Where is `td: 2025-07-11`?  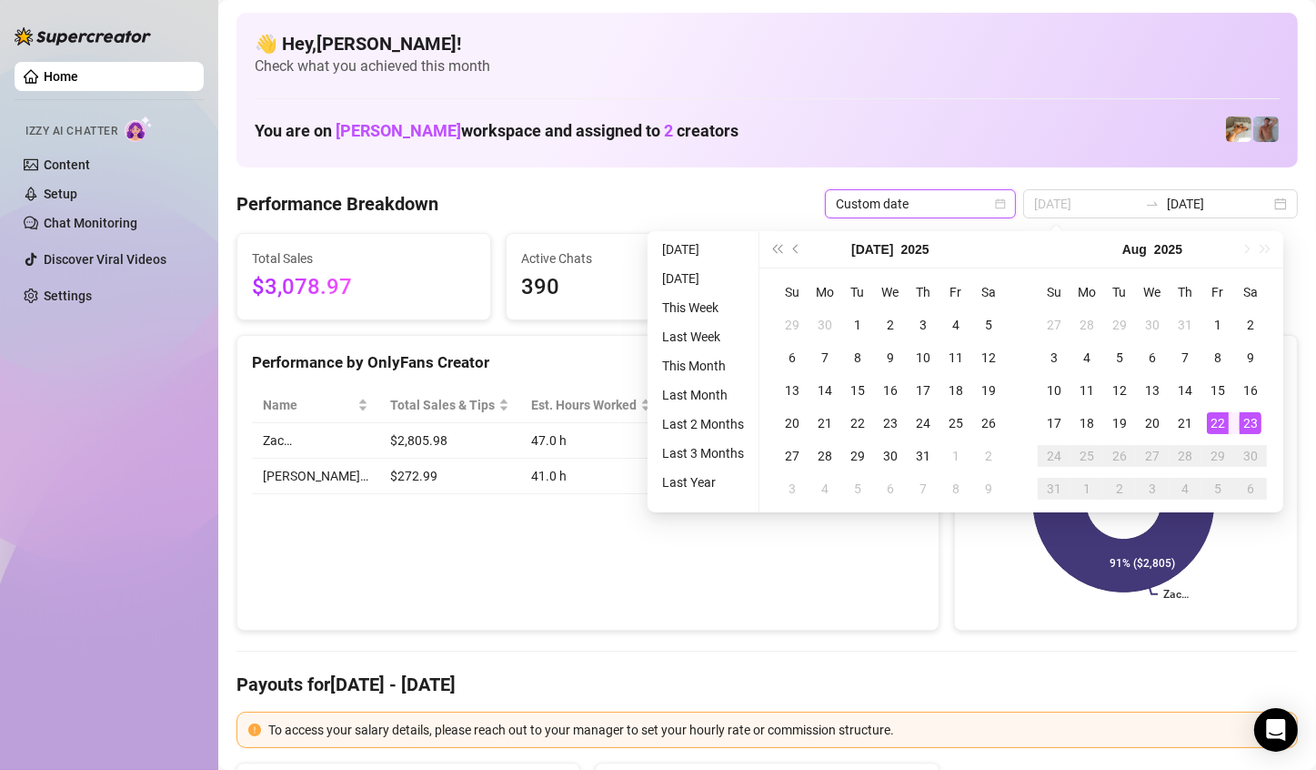 td: 2025-07-11 is located at coordinates (956, 357).